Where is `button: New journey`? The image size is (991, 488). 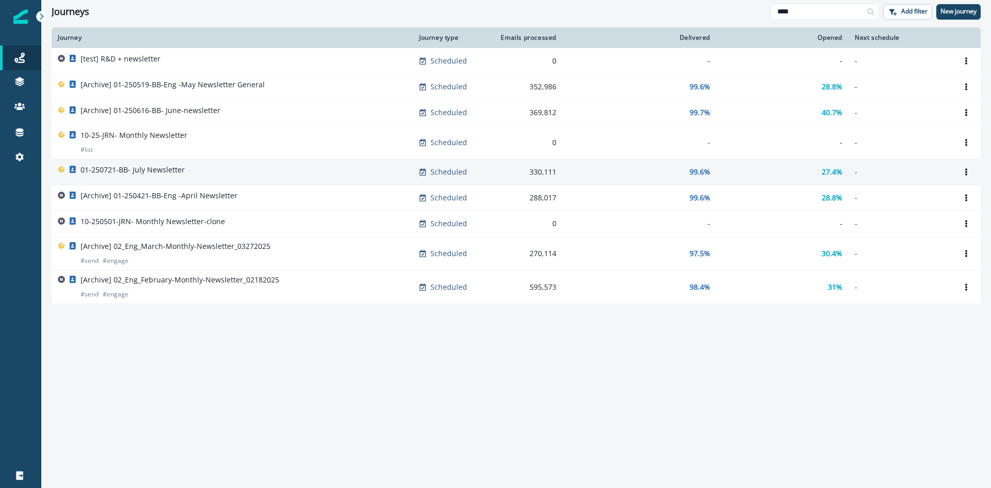
button: New journey is located at coordinates (958, 12).